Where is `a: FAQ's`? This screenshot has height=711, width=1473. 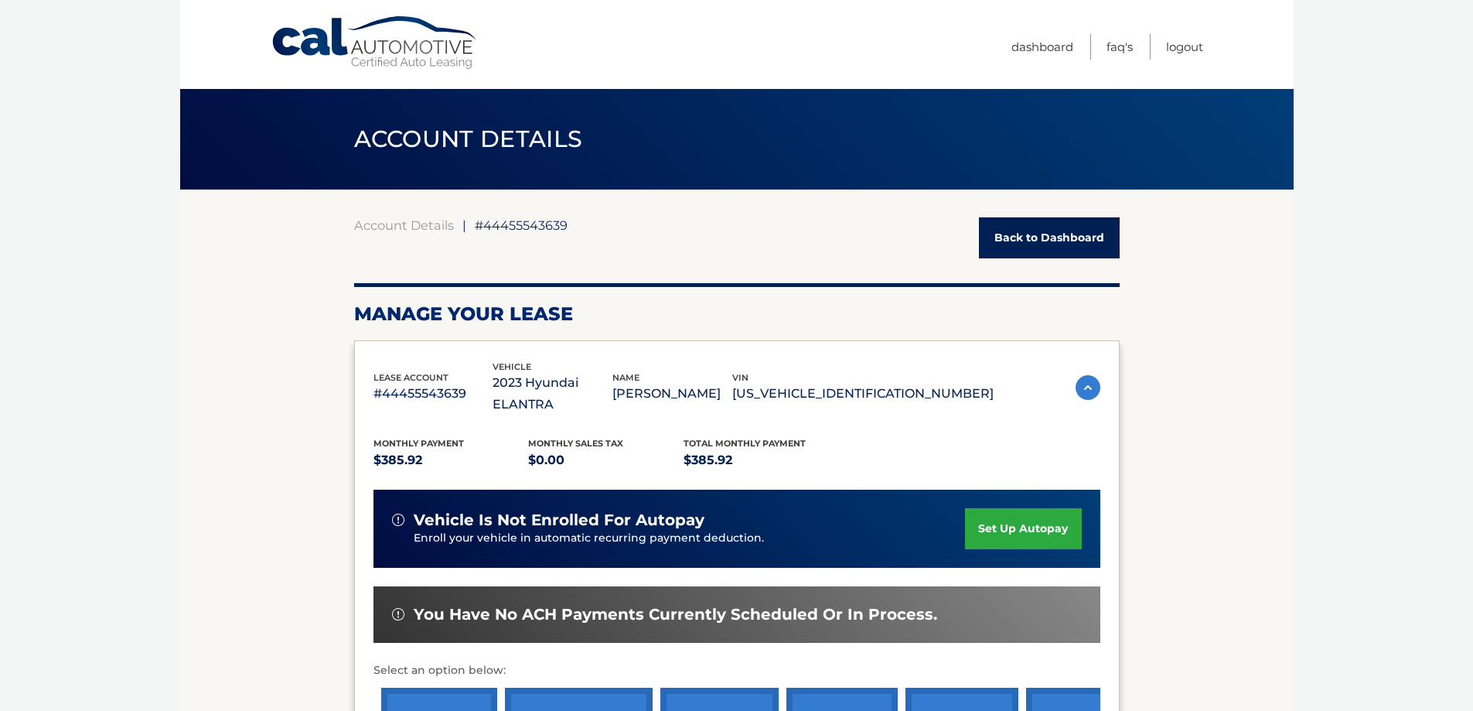 a: FAQ's is located at coordinates (1120, 46).